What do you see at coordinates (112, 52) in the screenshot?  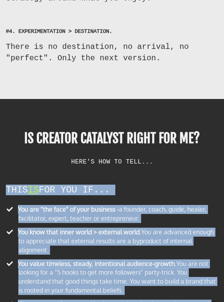 I see `div: There is no destination, no arrival, no "perfect". Only the next version.` at bounding box center [112, 52].